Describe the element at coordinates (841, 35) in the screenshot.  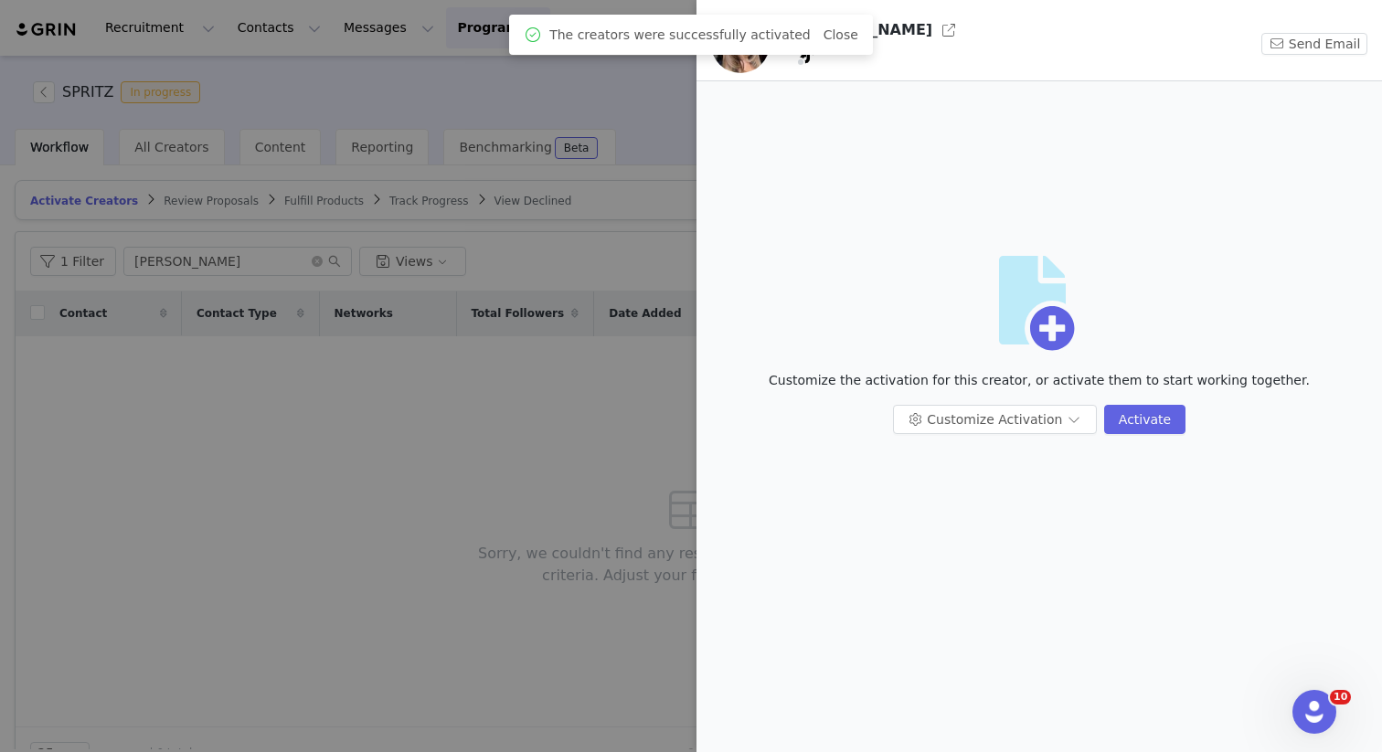
I see `a: Close` at that location.